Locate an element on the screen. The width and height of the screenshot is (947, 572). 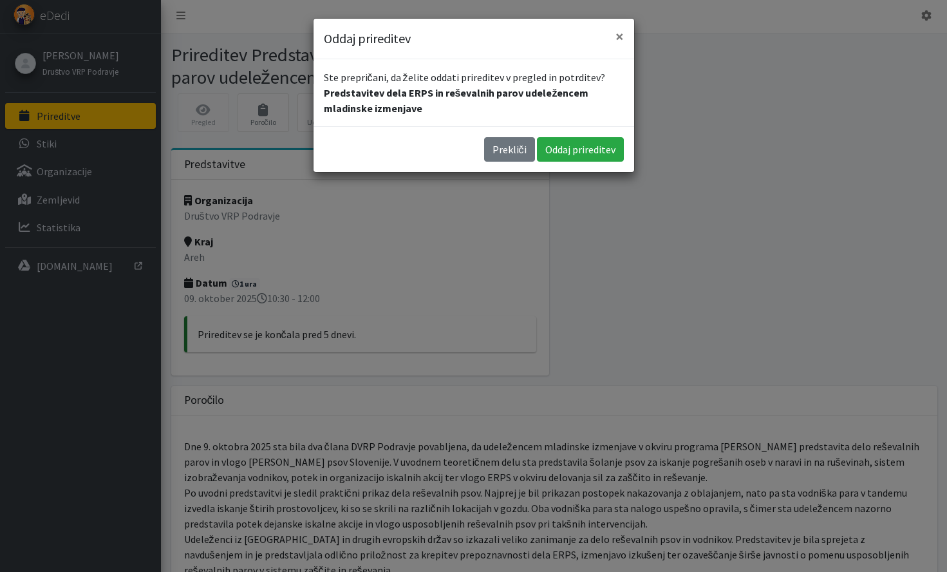
strong: Predstavitev dela ERPS in reševalnih parov udeležencem mladinske izmenjave is located at coordinates (457, 100).